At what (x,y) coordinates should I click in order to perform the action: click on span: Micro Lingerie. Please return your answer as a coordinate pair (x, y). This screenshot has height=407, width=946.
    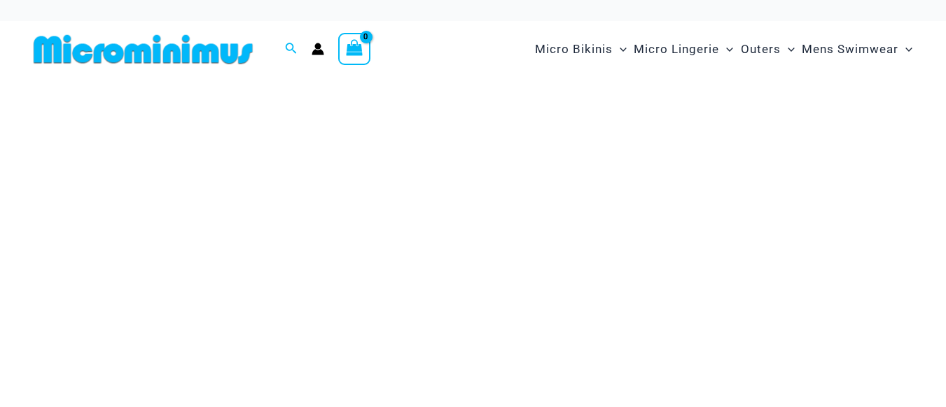
    Looking at the image, I should click on (676, 49).